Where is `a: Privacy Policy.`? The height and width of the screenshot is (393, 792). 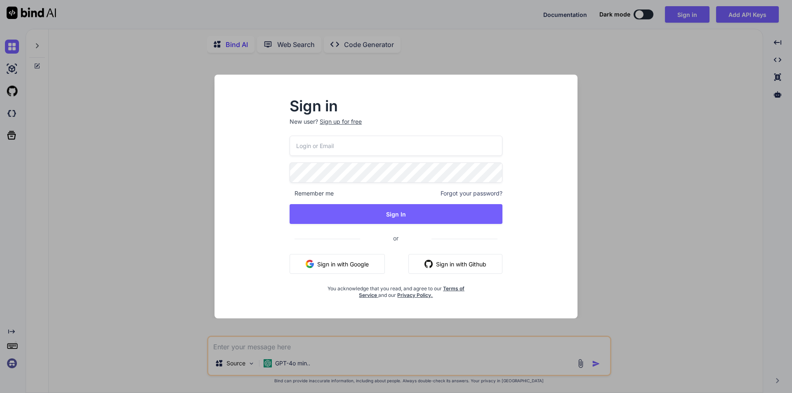 a: Privacy Policy. is located at coordinates (415, 295).